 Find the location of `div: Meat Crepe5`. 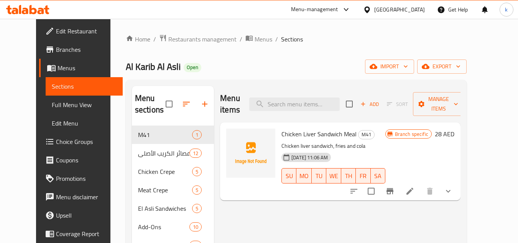

div: Meat Crepe5 is located at coordinates (173, 190).